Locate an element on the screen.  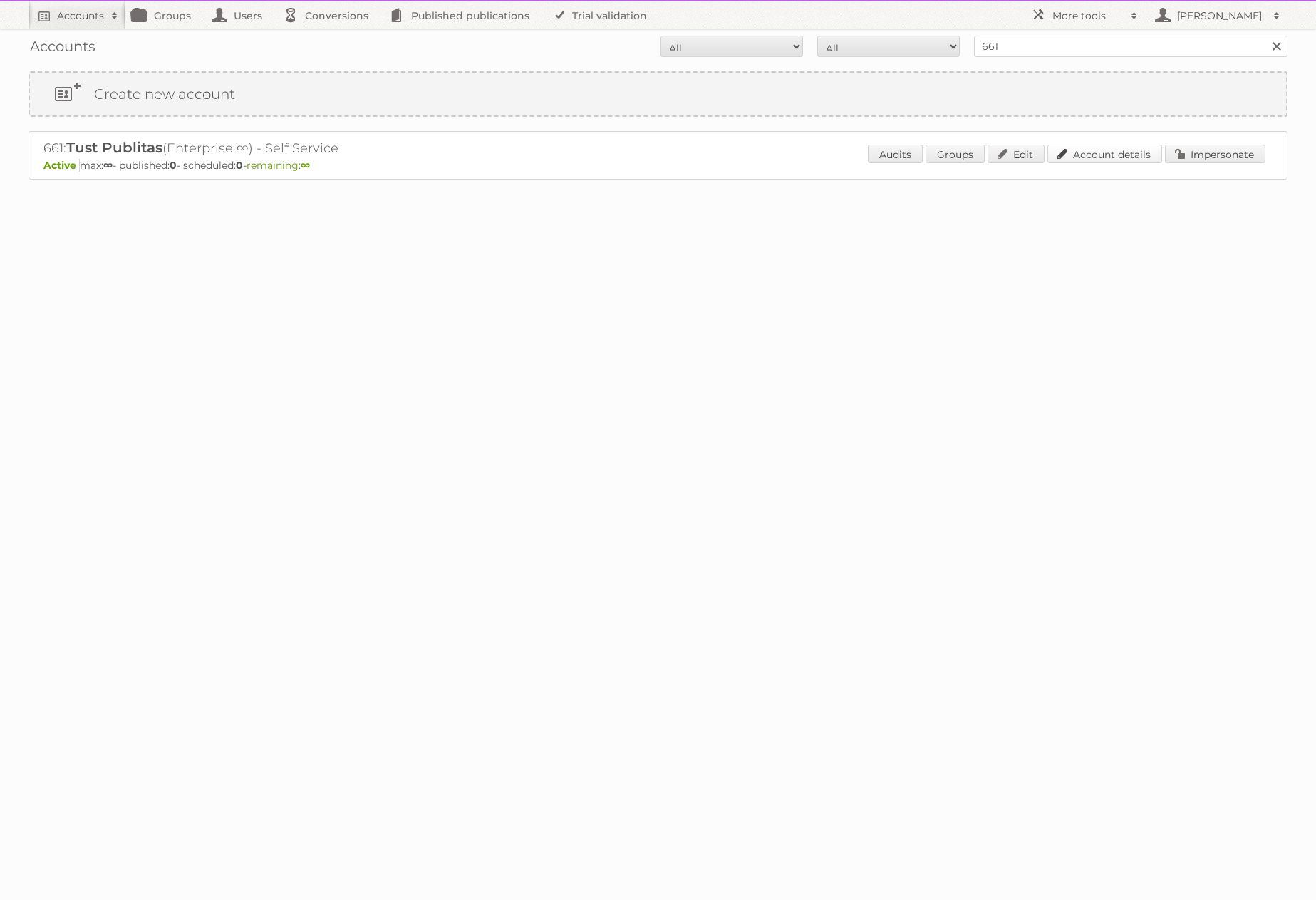
span: Active is located at coordinates (61, 165).